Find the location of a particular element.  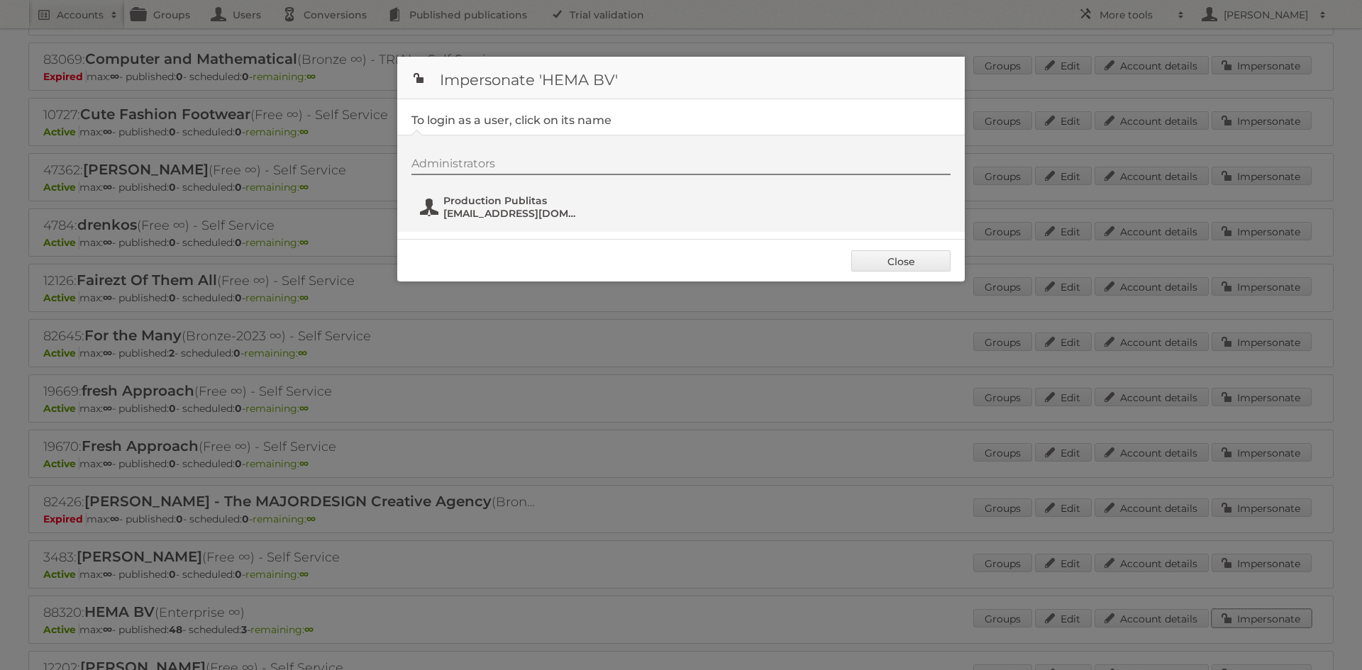

h1: Impersonate 'HEMA BV' is located at coordinates (681, 78).